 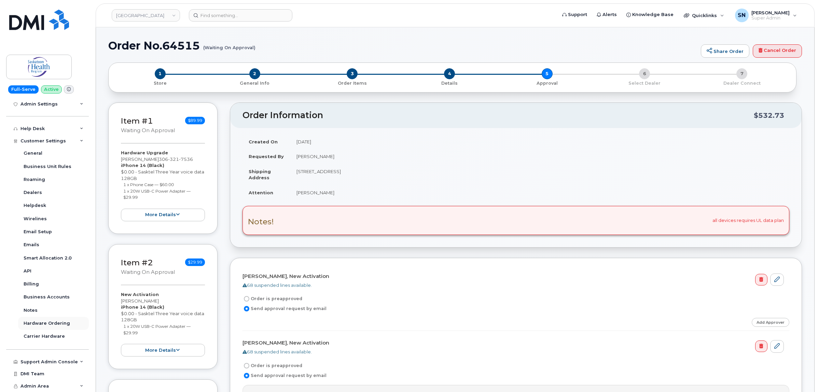 I want to click on span: 2, so click(x=255, y=74).